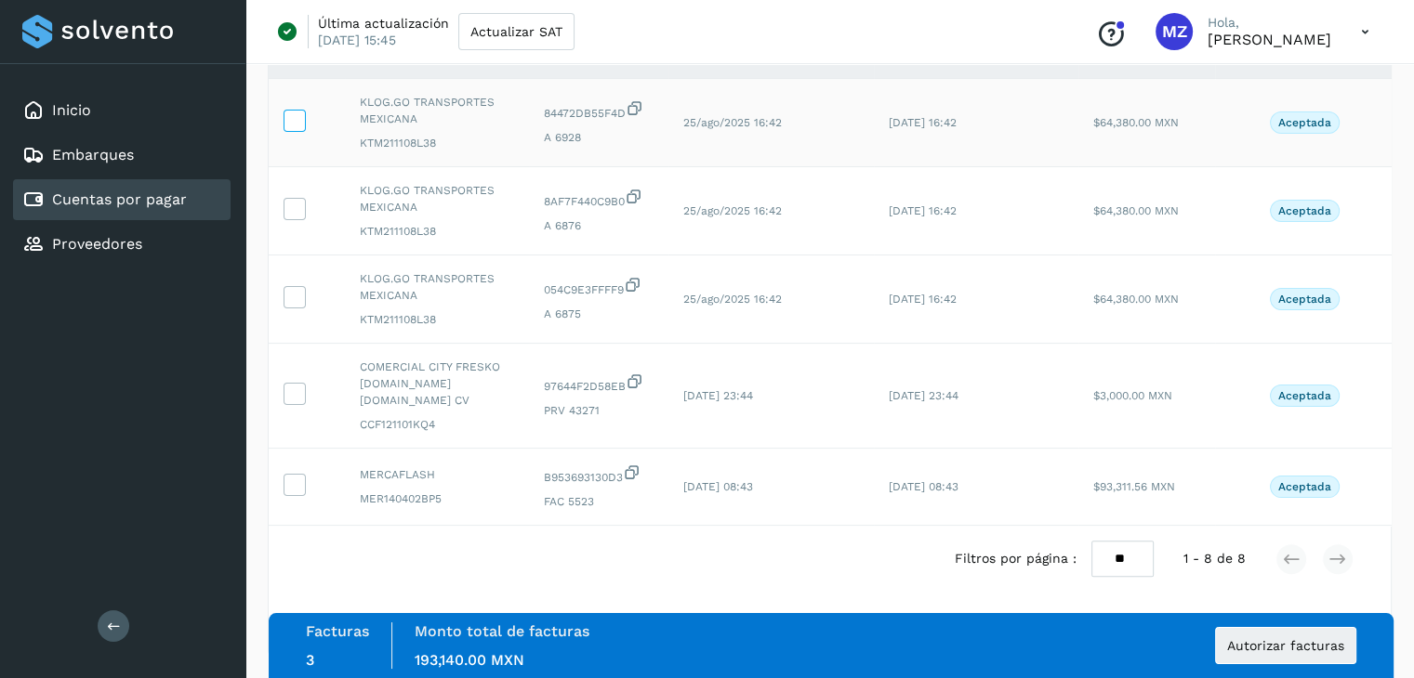 The image size is (1414, 678). I want to click on p: Última actualización, so click(383, 23).